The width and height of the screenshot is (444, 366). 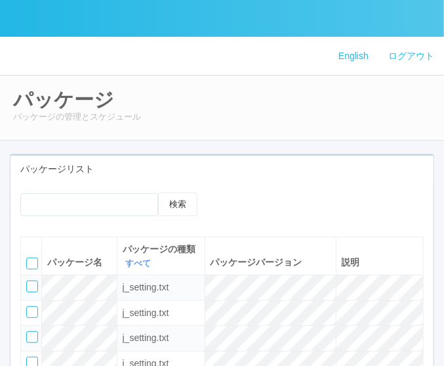 What do you see at coordinates (75, 262) in the screenshot?
I see `span: パッケージ名` at bounding box center [75, 262].